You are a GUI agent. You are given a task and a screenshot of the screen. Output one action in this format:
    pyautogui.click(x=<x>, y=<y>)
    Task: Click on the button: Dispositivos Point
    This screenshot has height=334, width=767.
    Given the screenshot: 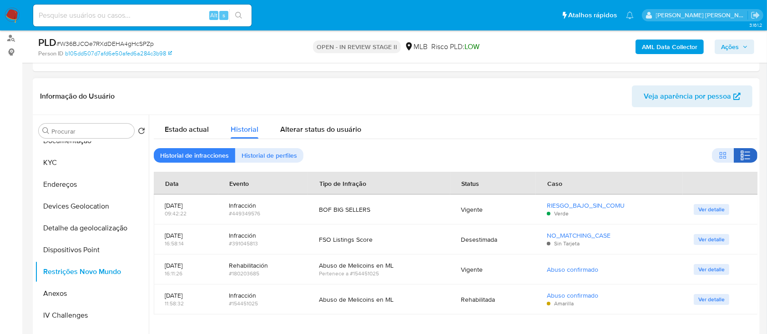 What is the action you would take?
    pyautogui.click(x=92, y=250)
    